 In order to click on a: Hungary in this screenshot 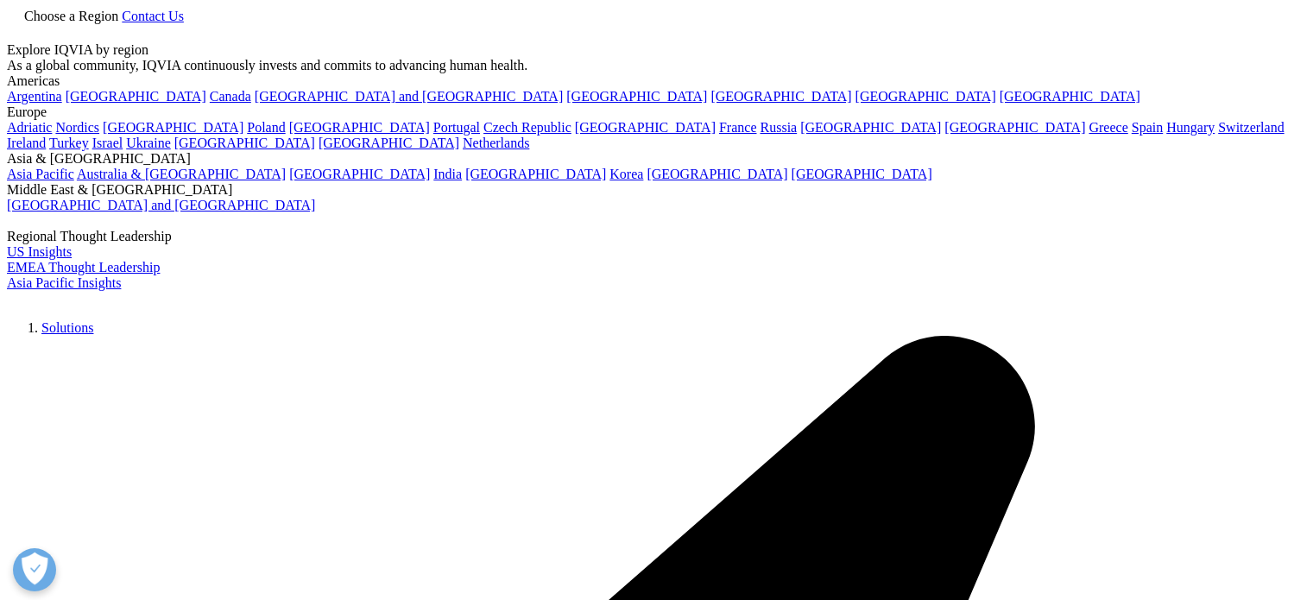, I will do `click(1191, 127)`.